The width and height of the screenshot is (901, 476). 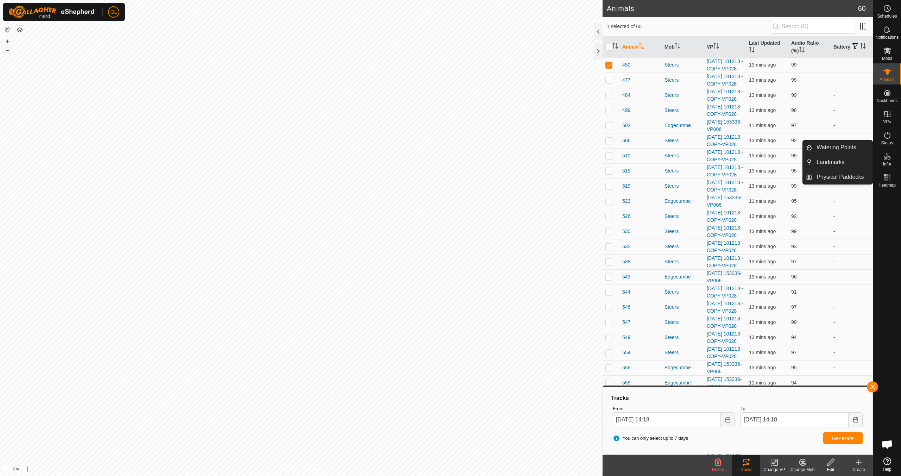 What do you see at coordinates (626, 246) in the screenshot?
I see `span: 535` at bounding box center [626, 246].